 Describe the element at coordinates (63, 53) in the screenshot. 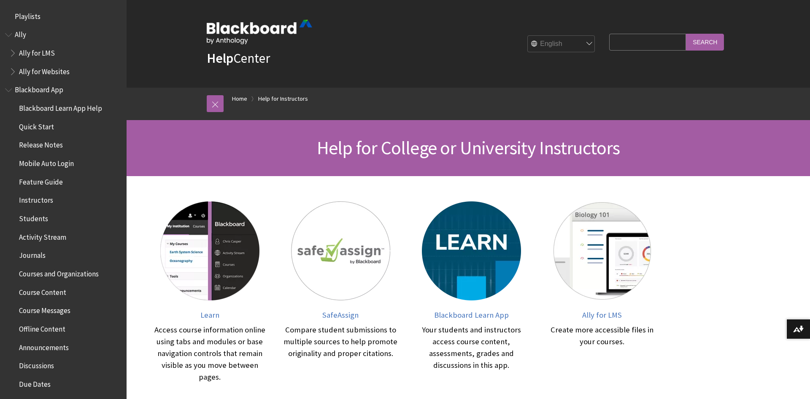

I see `nav: Book outline for Anthology Ally Help` at that location.